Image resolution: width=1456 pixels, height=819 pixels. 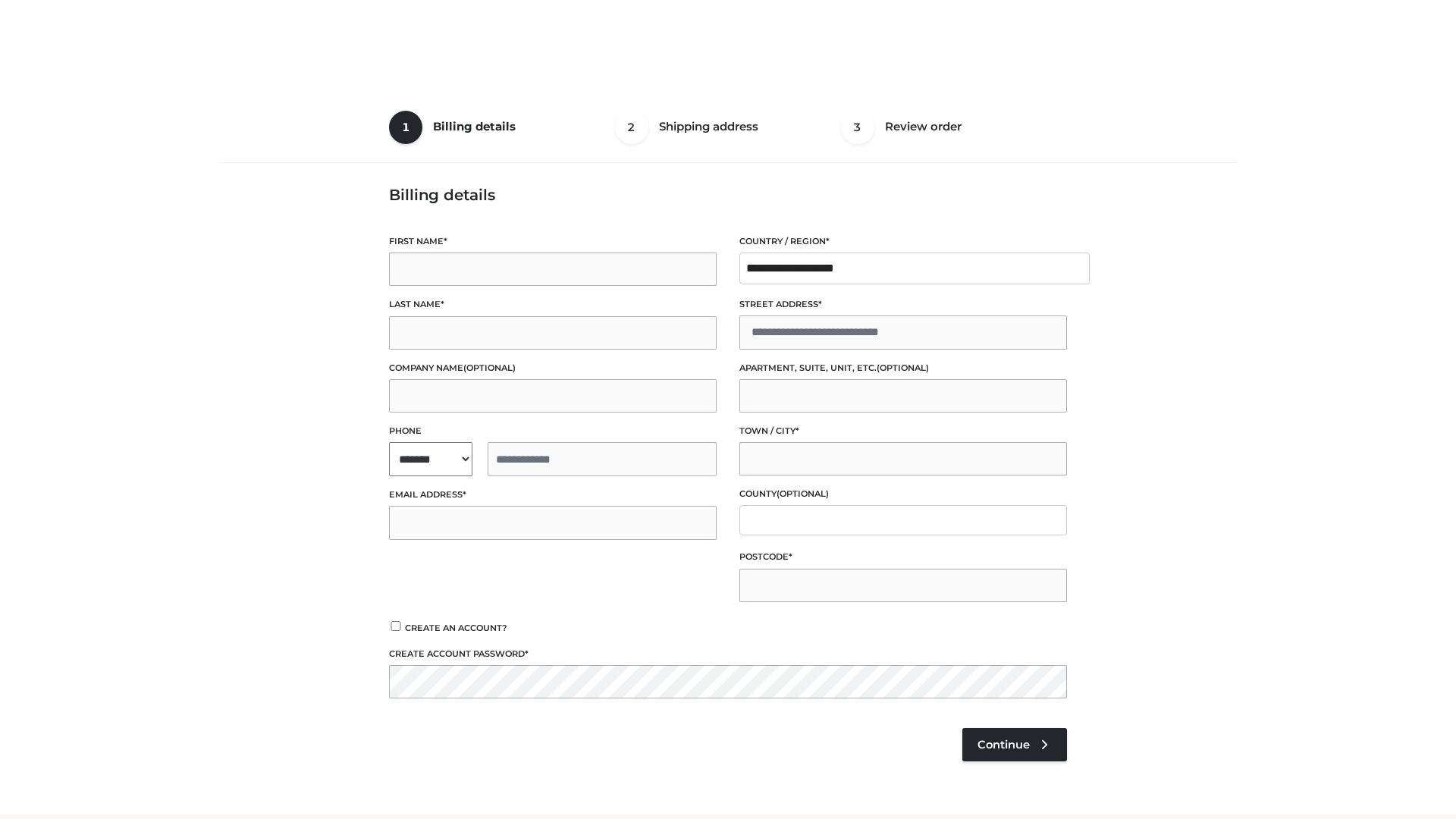 What do you see at coordinates (553, 431) in the screenshot?
I see `label: Phone` at bounding box center [553, 431].